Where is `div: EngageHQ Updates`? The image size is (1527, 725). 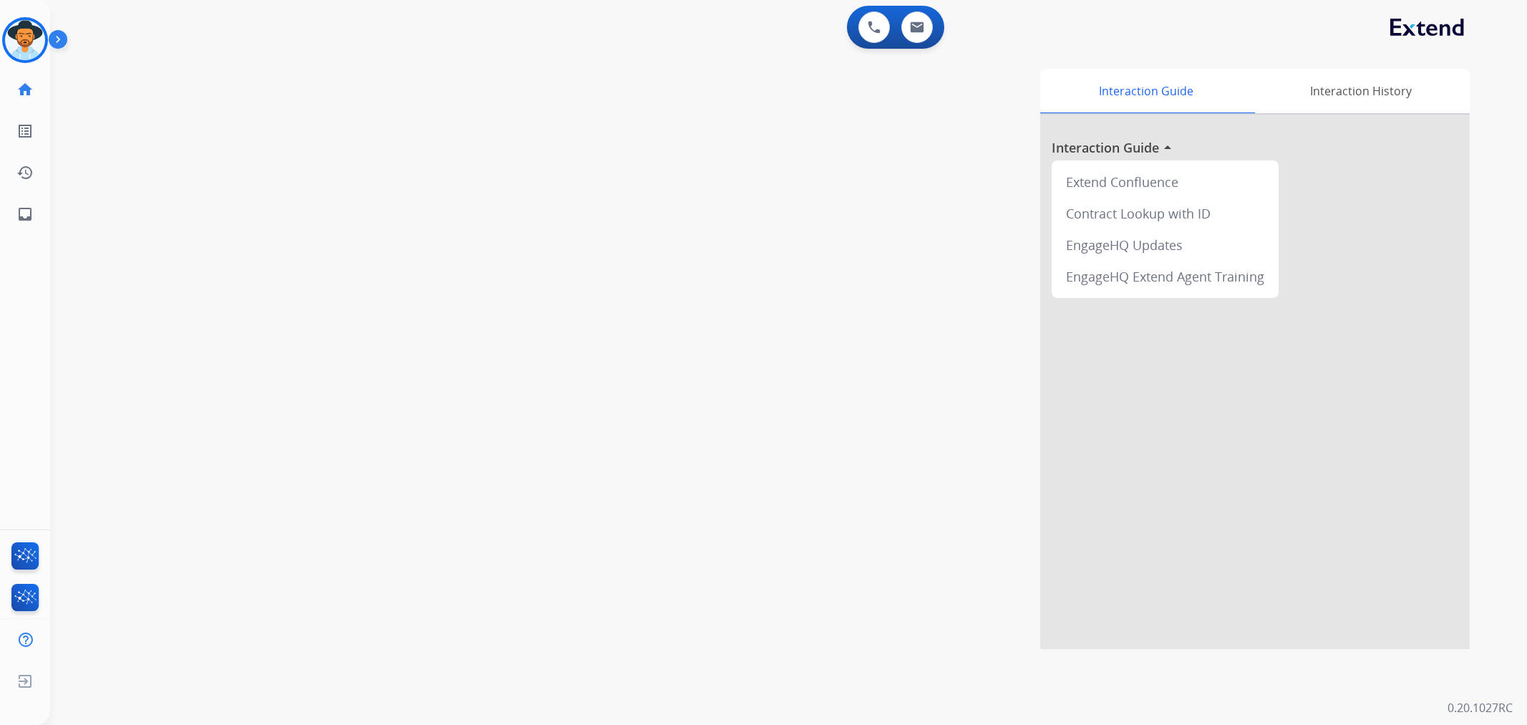 div: EngageHQ Updates is located at coordinates (1165, 245).